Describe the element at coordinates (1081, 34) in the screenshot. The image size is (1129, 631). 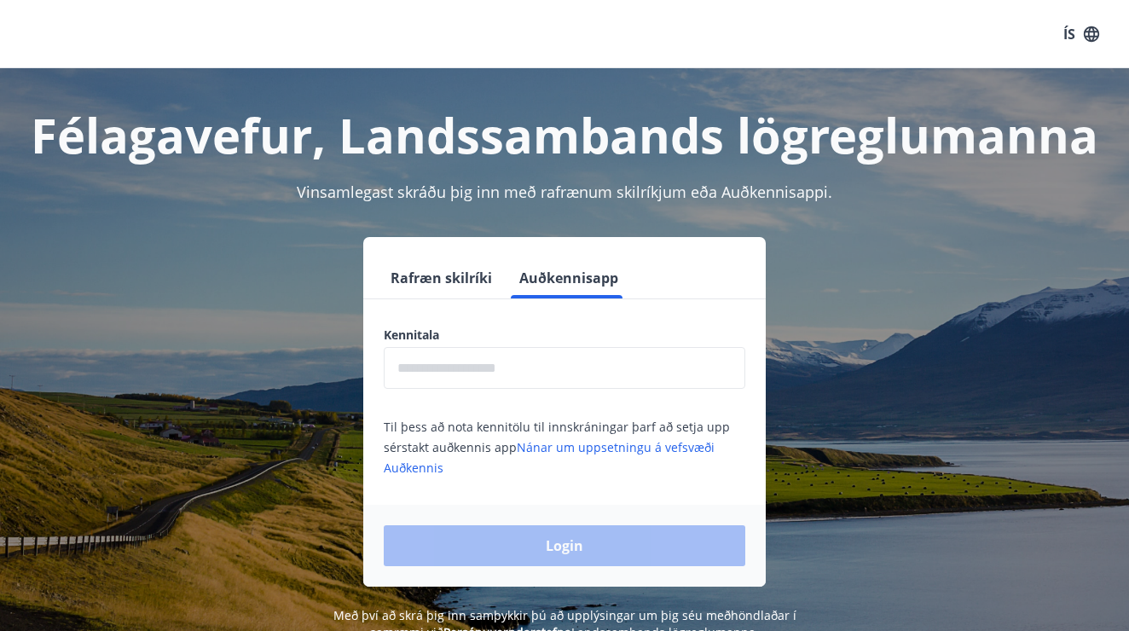
I see `button: ÍS` at that location.